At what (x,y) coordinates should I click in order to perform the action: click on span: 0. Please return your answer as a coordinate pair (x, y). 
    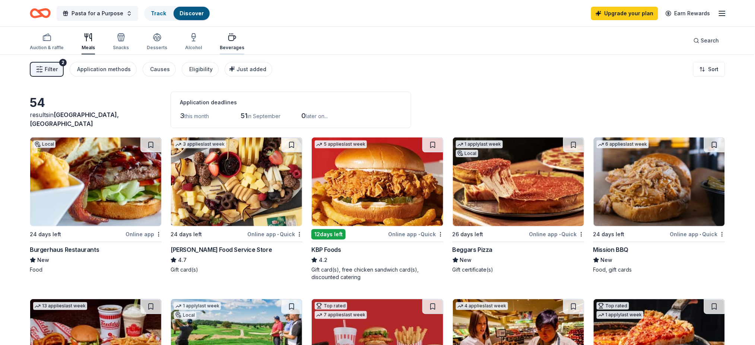
    Looking at the image, I should click on (303, 115).